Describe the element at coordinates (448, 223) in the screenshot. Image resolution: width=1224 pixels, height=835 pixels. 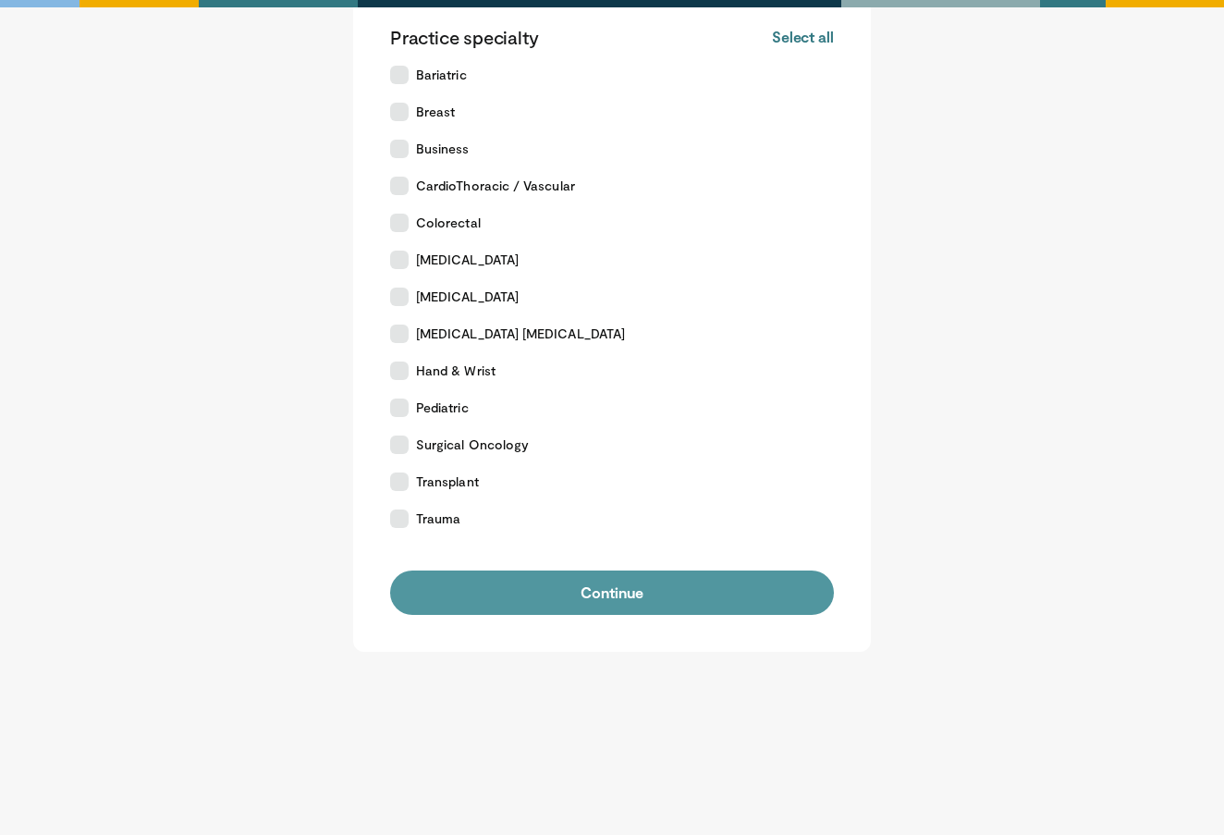
I see `span: Colorectal` at that location.